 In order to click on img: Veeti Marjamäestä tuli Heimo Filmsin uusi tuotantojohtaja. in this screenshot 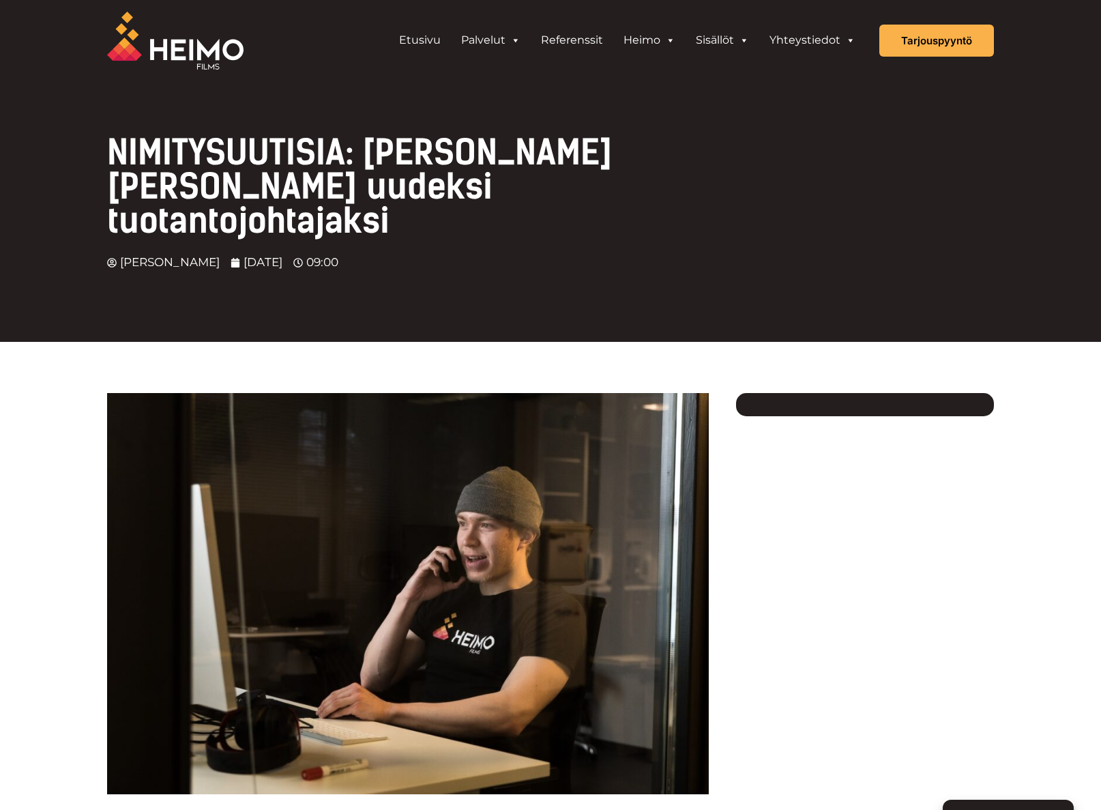, I will do `click(408, 593)`.